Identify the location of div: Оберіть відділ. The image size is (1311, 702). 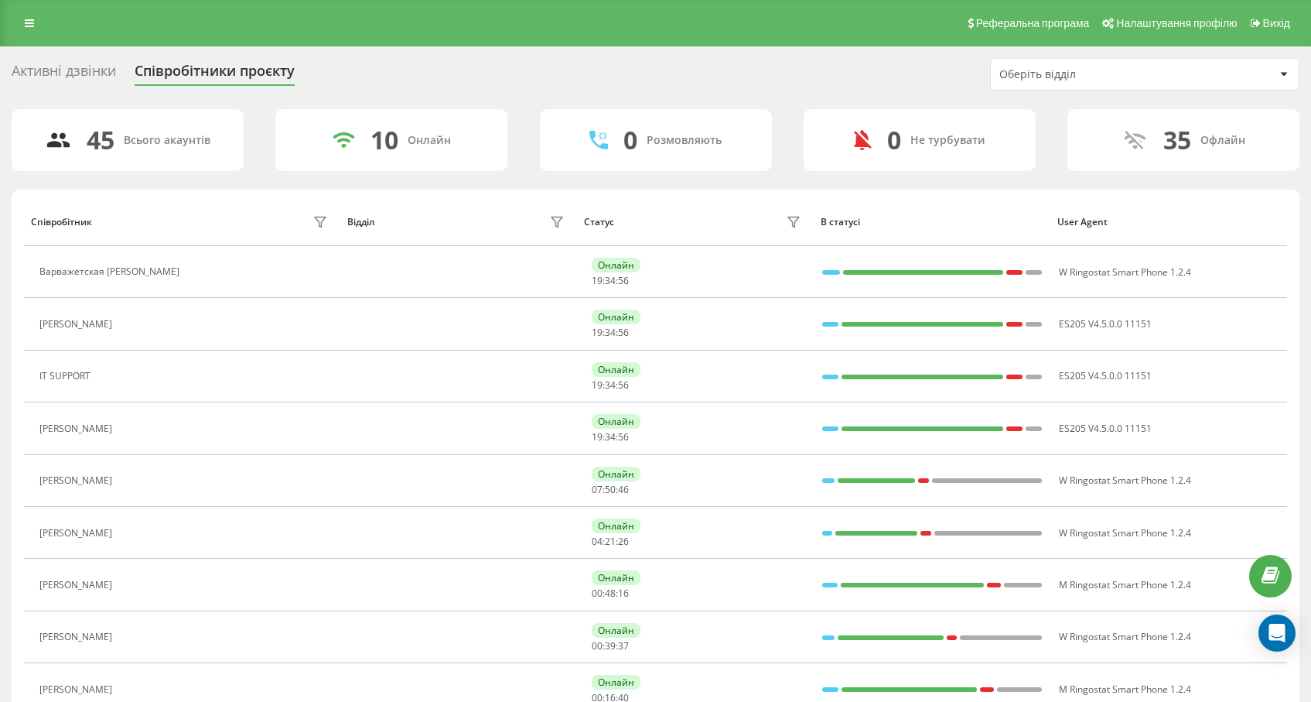
(1091, 74).